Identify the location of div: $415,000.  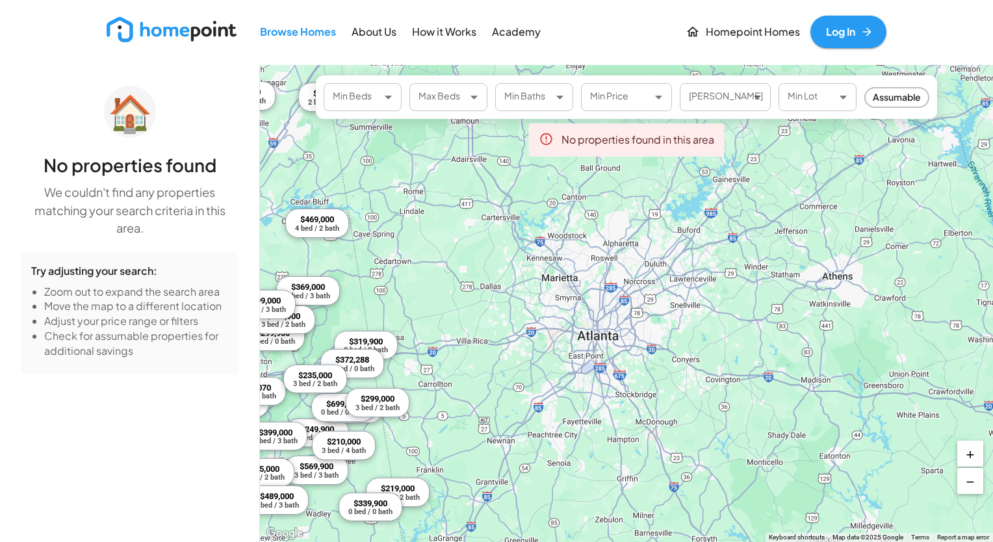
(263, 469).